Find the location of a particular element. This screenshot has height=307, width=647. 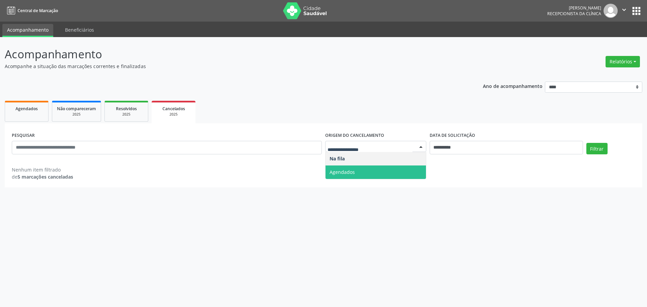

label: DATA DE SOLICITAÇÃO is located at coordinates (452, 135).